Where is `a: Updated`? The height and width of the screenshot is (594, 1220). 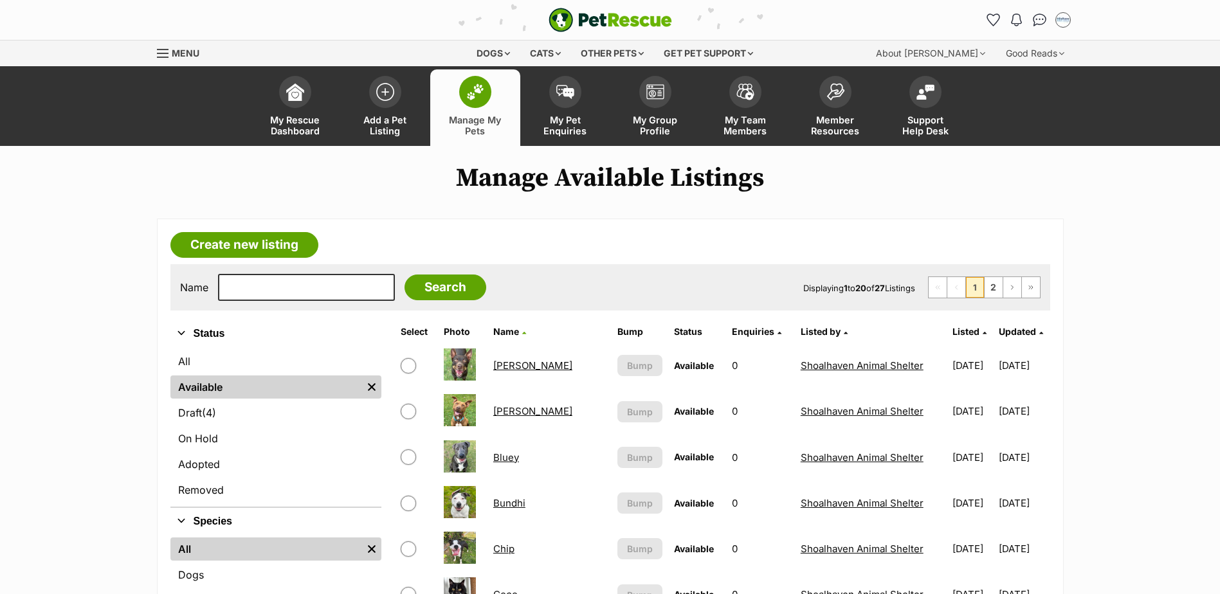
a: Updated is located at coordinates (1020, 331).